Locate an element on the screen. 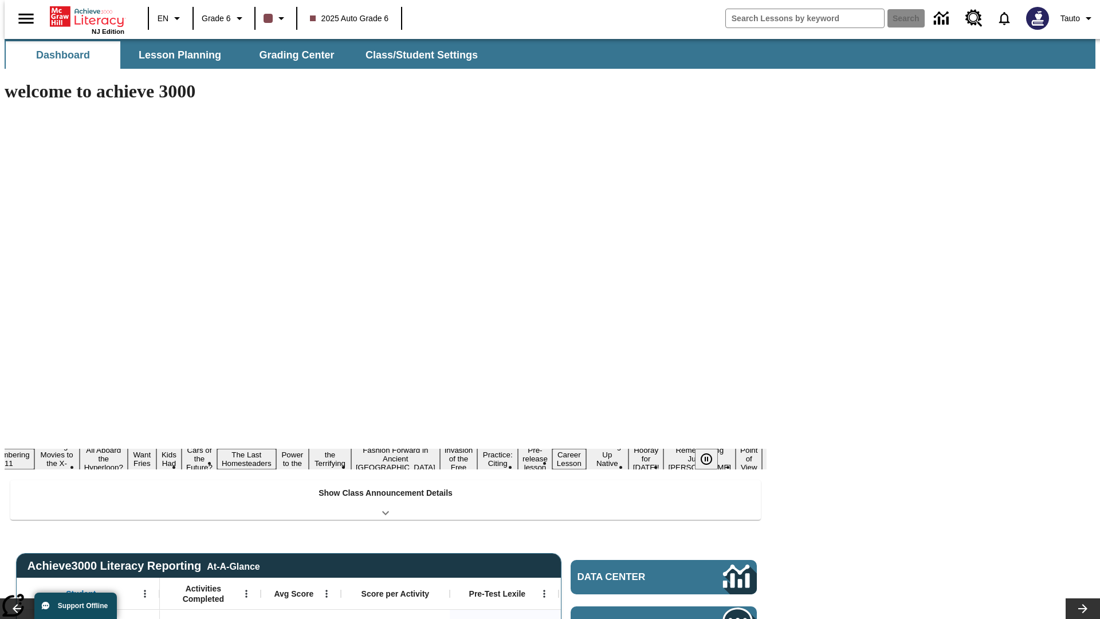  button: Slide 12 Mixed Practice: Citing Evidence is located at coordinates (497, 459).